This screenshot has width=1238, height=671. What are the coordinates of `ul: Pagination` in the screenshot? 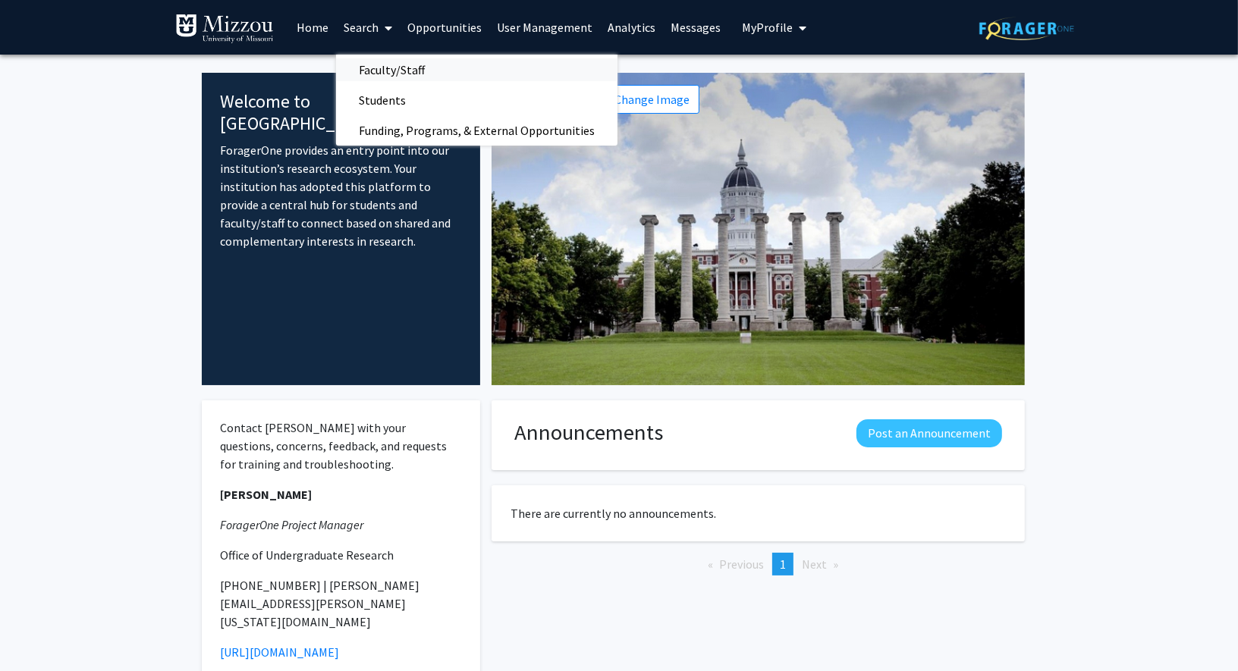 It's located at (758, 564).